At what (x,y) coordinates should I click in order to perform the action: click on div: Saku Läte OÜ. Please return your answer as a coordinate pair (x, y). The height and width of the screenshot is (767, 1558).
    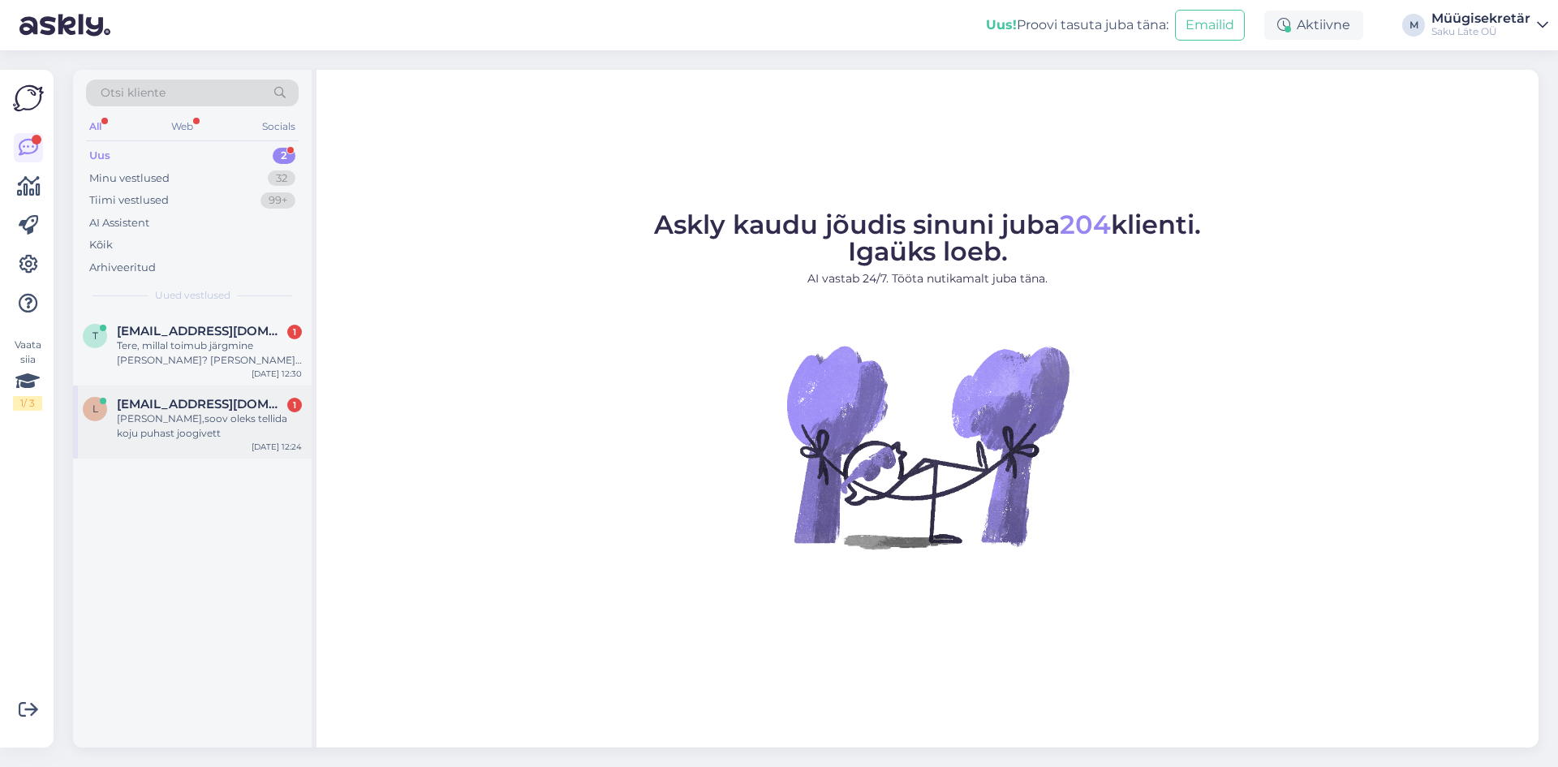
    Looking at the image, I should click on (1481, 32).